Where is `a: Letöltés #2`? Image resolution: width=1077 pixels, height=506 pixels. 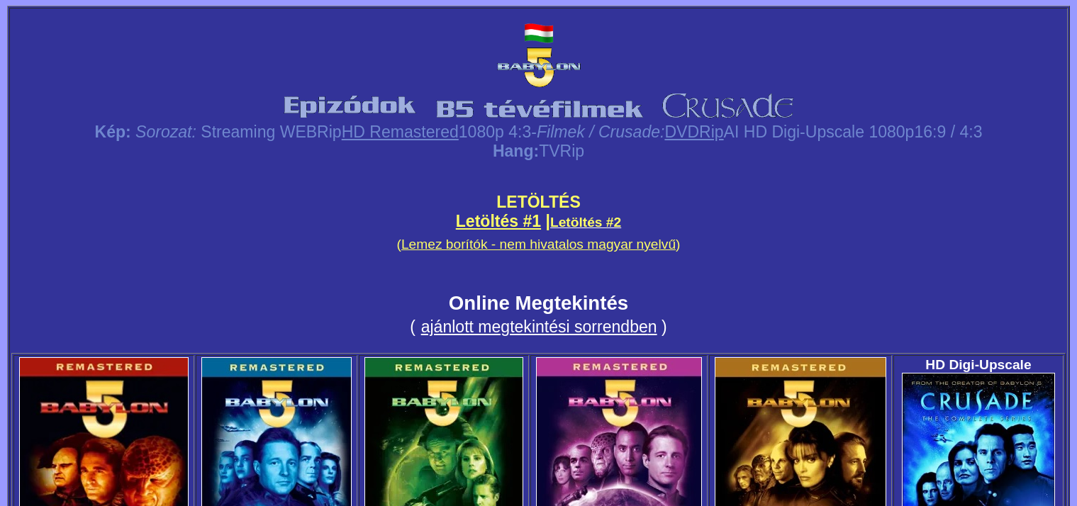 a: Letöltés #2 is located at coordinates (586, 222).